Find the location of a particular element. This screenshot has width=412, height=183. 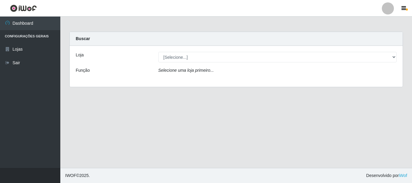

label: Função is located at coordinates (83, 70).